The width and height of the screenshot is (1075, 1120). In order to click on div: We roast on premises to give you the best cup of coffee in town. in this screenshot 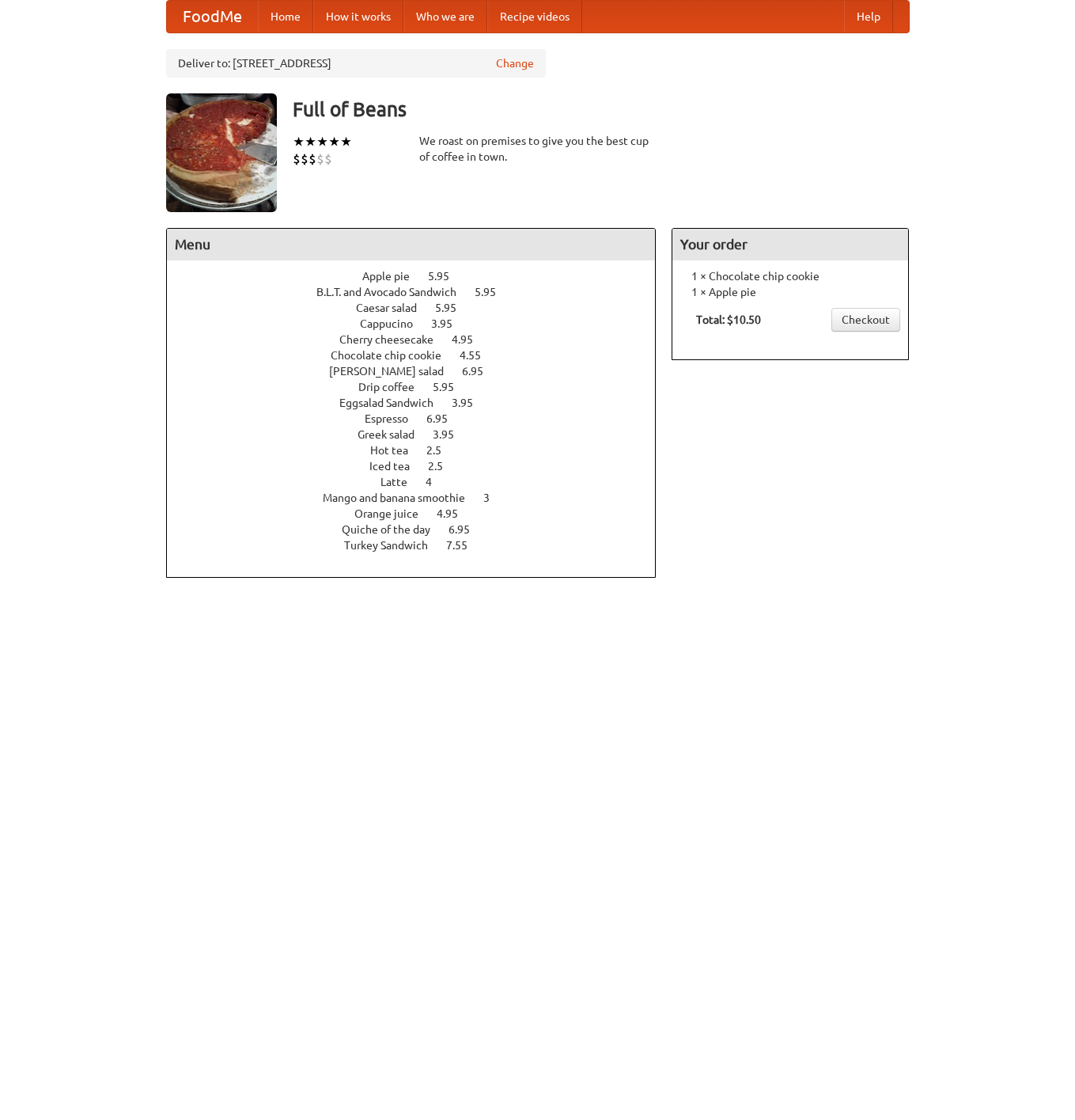, I will do `click(538, 149)`.